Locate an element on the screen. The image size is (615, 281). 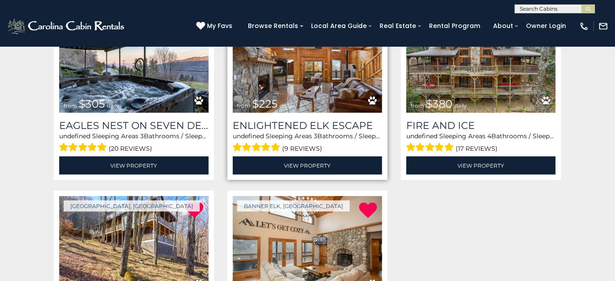
span: 12 is located at coordinates (383, 136).